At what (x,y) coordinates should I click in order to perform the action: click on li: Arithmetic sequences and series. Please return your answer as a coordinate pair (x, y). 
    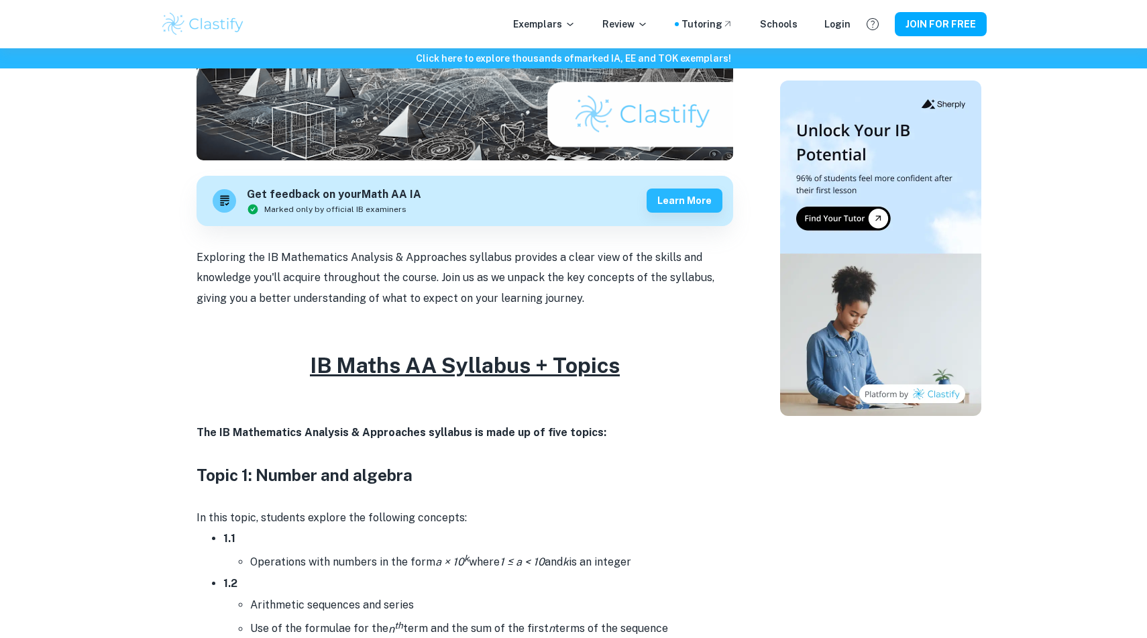
    Looking at the image, I should click on (492, 605).